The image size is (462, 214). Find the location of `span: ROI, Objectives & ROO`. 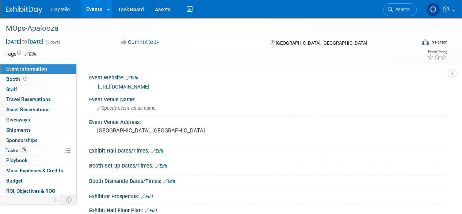

span: ROI, Objectives & ROO is located at coordinates (31, 191).